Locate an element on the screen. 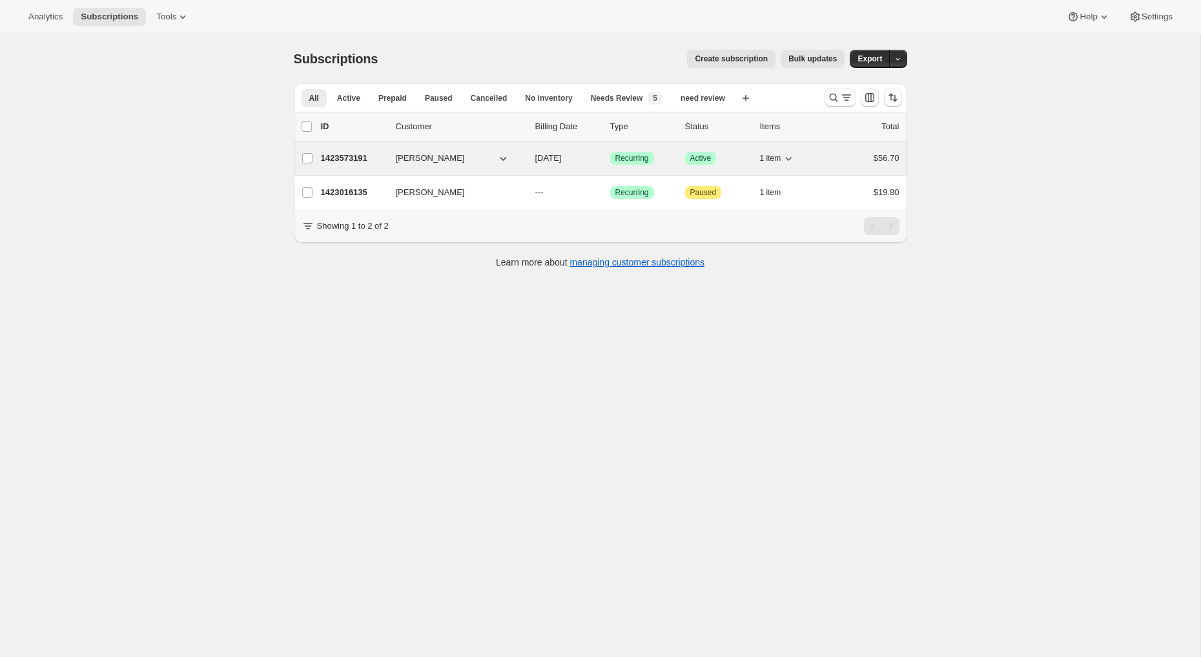  span: No inventory is located at coordinates (548, 98).